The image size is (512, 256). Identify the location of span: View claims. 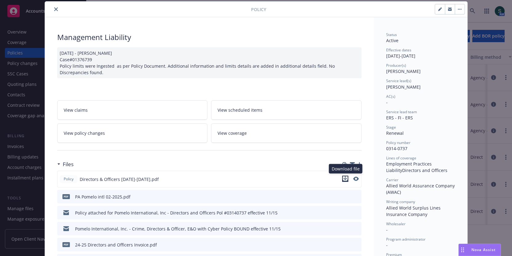
(76, 110).